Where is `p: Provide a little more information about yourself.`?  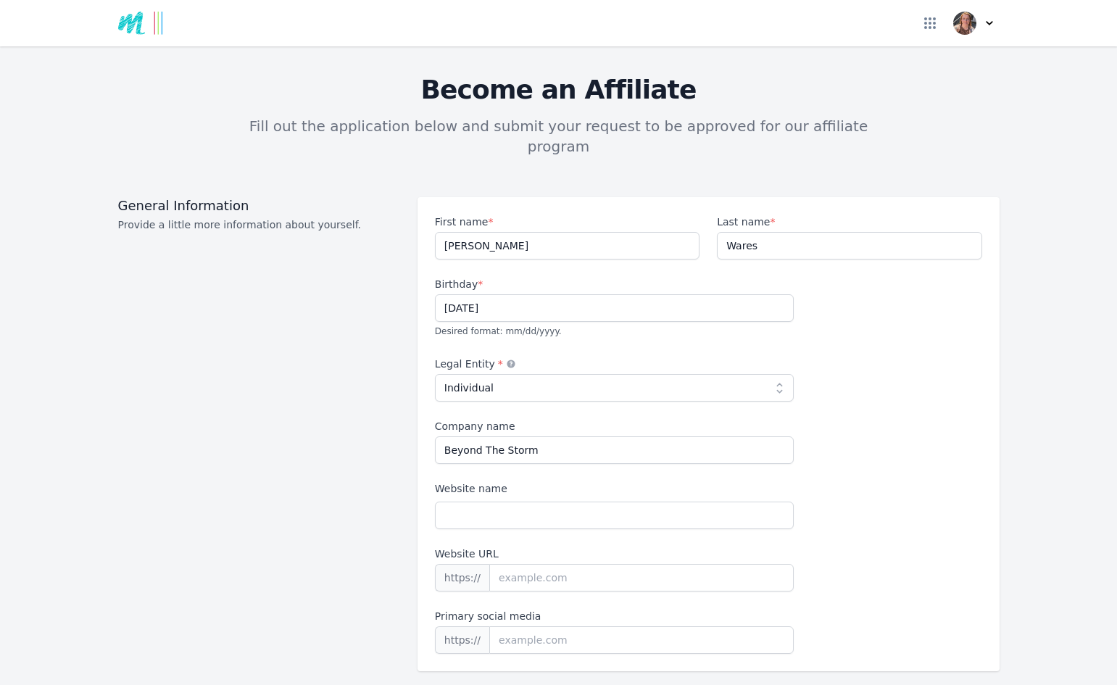
p: Provide a little more information about yourself. is located at coordinates (259, 225).